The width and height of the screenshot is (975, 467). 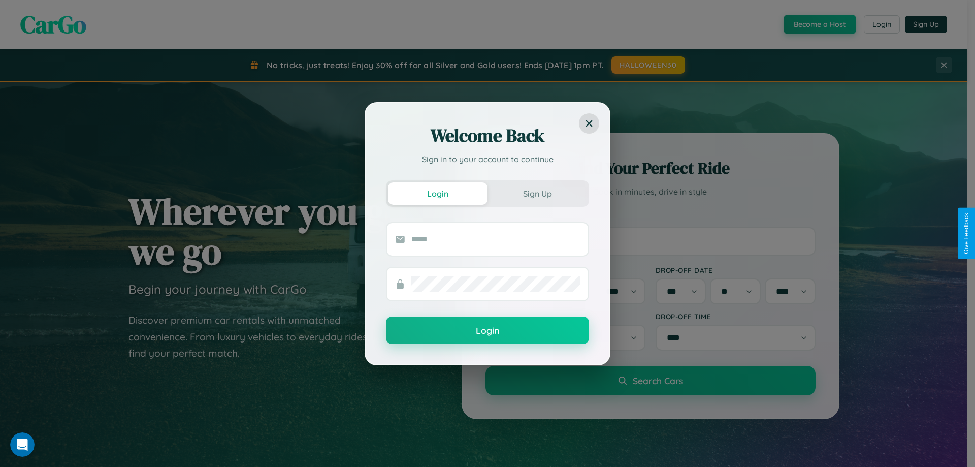 I want to click on button: Sign Up, so click(x=537, y=193).